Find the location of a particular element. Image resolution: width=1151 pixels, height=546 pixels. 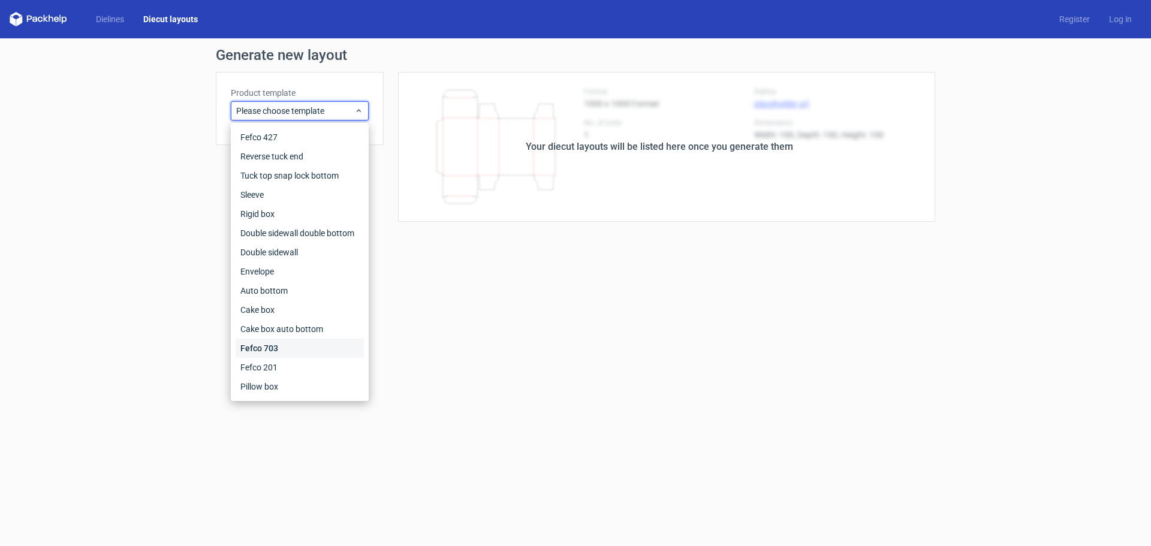

div: Cake box is located at coordinates (300, 310).